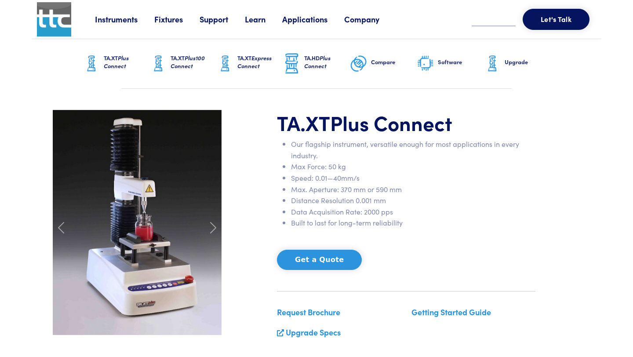 The height and width of the screenshot is (357, 633). Describe the element at coordinates (450, 64) in the screenshot. I see `a: Software` at that location.